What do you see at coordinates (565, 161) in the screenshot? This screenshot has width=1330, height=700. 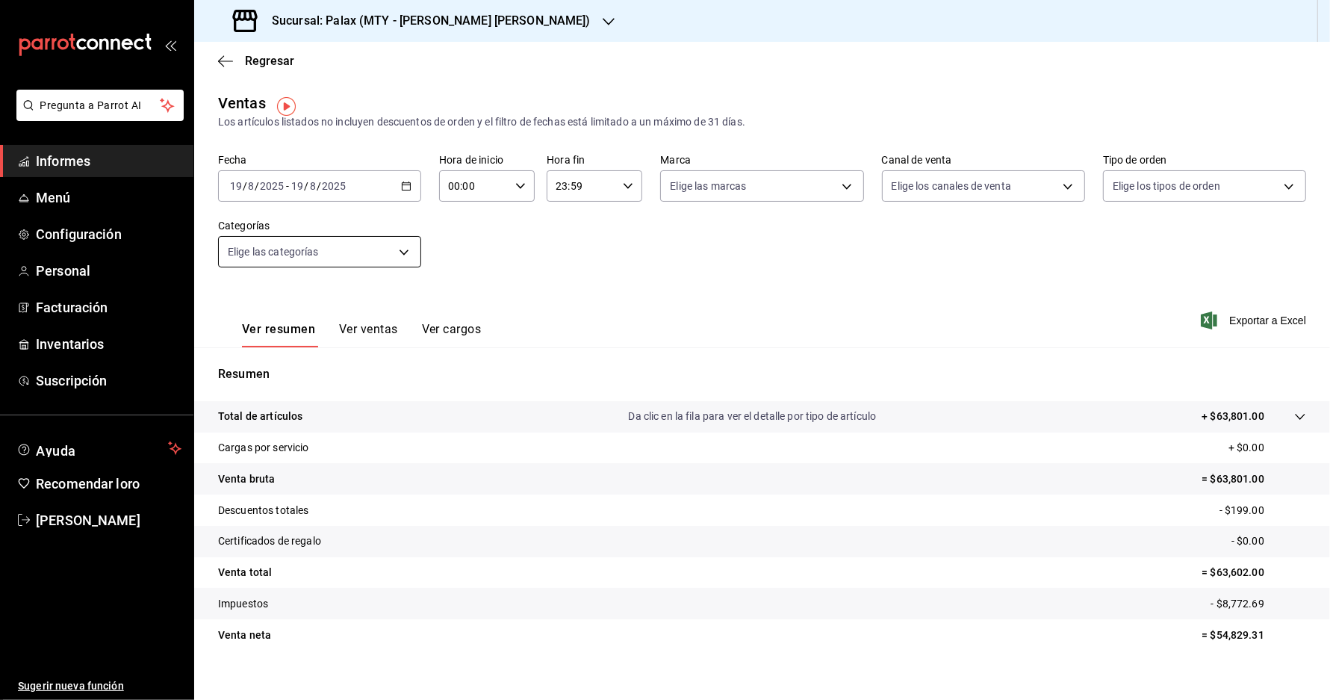 I see `font: Hora fin` at bounding box center [565, 161].